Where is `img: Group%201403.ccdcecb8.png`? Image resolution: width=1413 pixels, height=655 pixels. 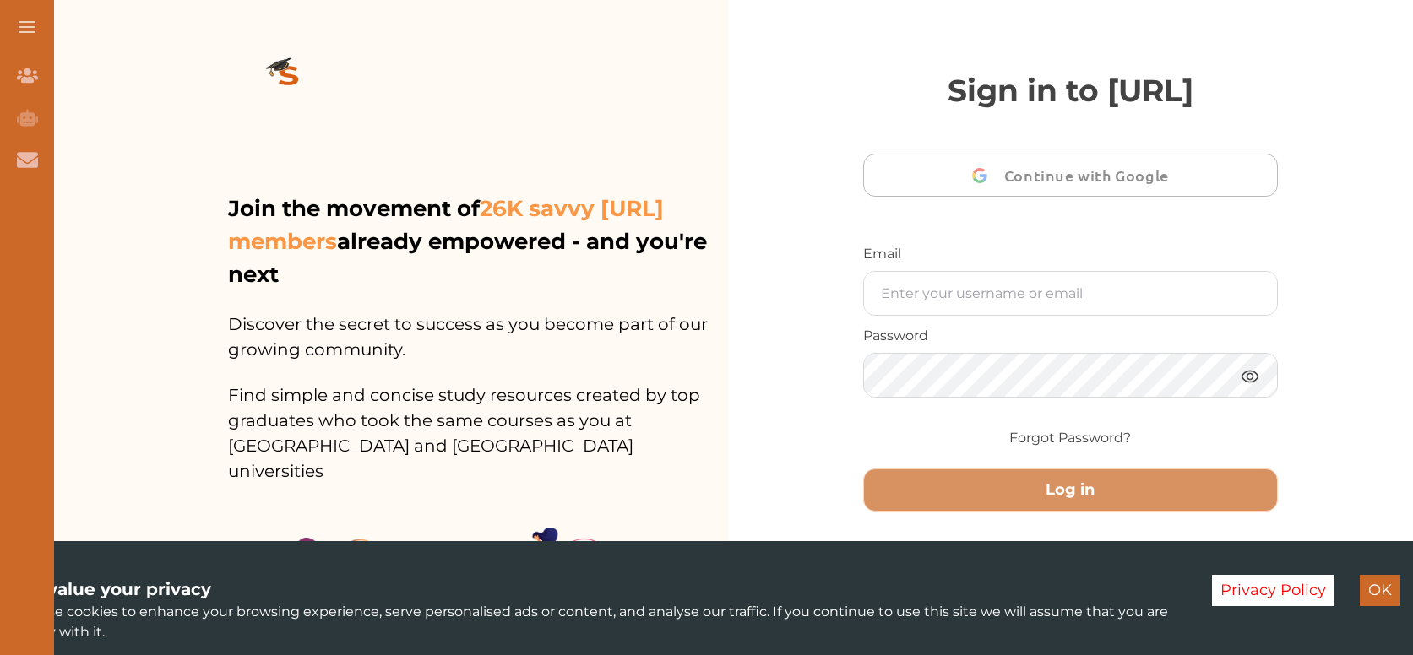
img: Group%201403.ccdcecb8.png is located at coordinates (563, 591).